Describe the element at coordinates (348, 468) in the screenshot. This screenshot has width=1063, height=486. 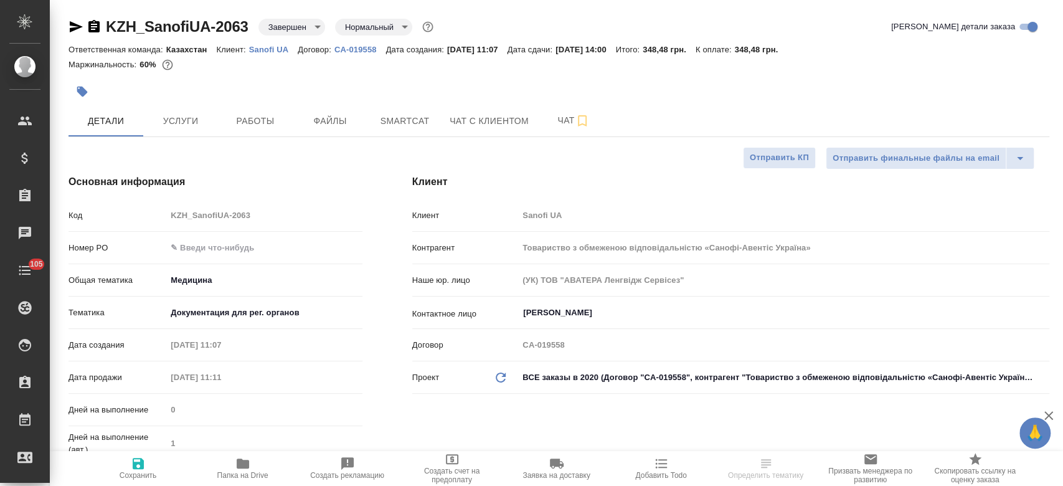
I see `button: Создать рекламацию` at that location.